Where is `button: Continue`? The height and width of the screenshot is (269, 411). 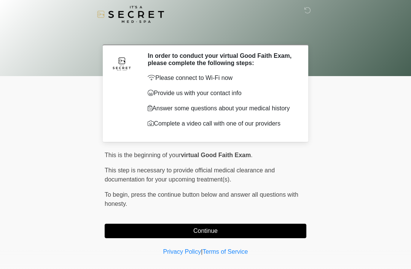 button: Continue is located at coordinates (205, 231).